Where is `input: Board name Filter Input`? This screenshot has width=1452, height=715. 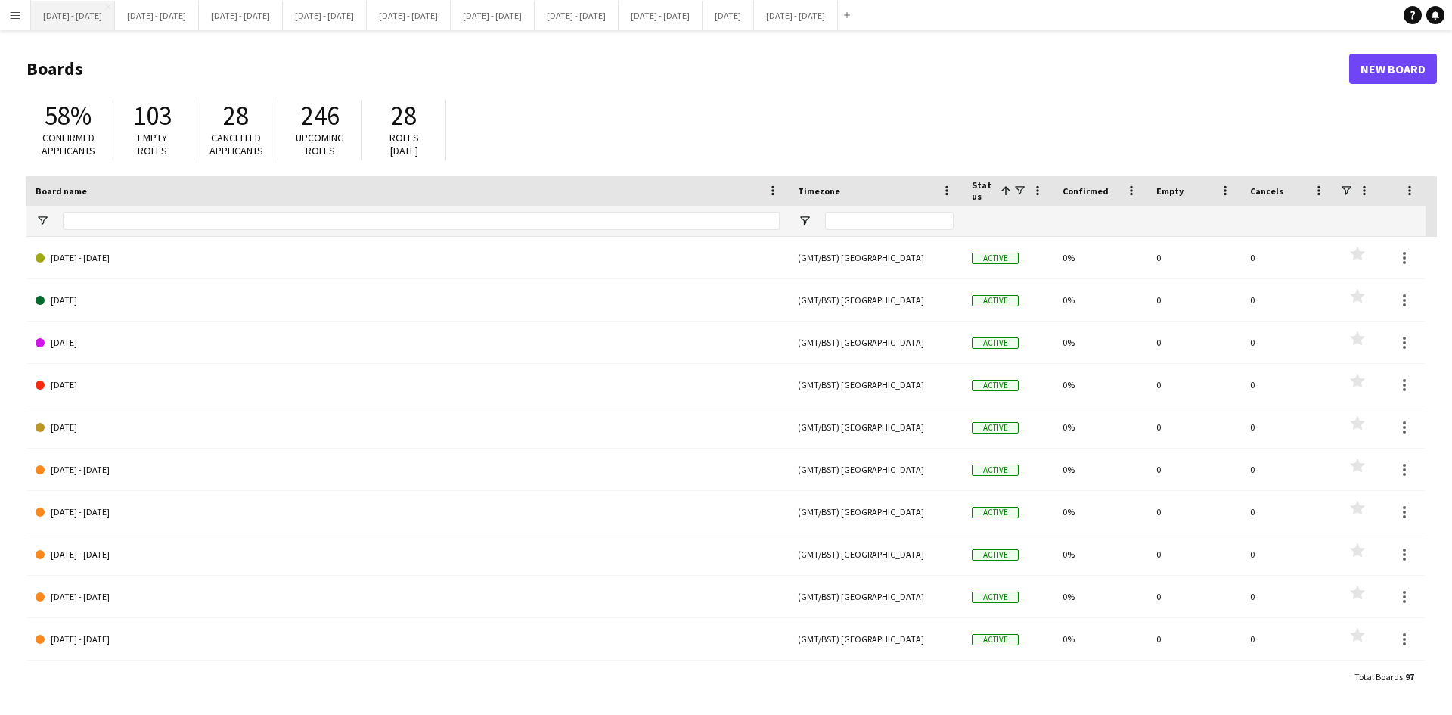 input: Board name Filter Input is located at coordinates (421, 221).